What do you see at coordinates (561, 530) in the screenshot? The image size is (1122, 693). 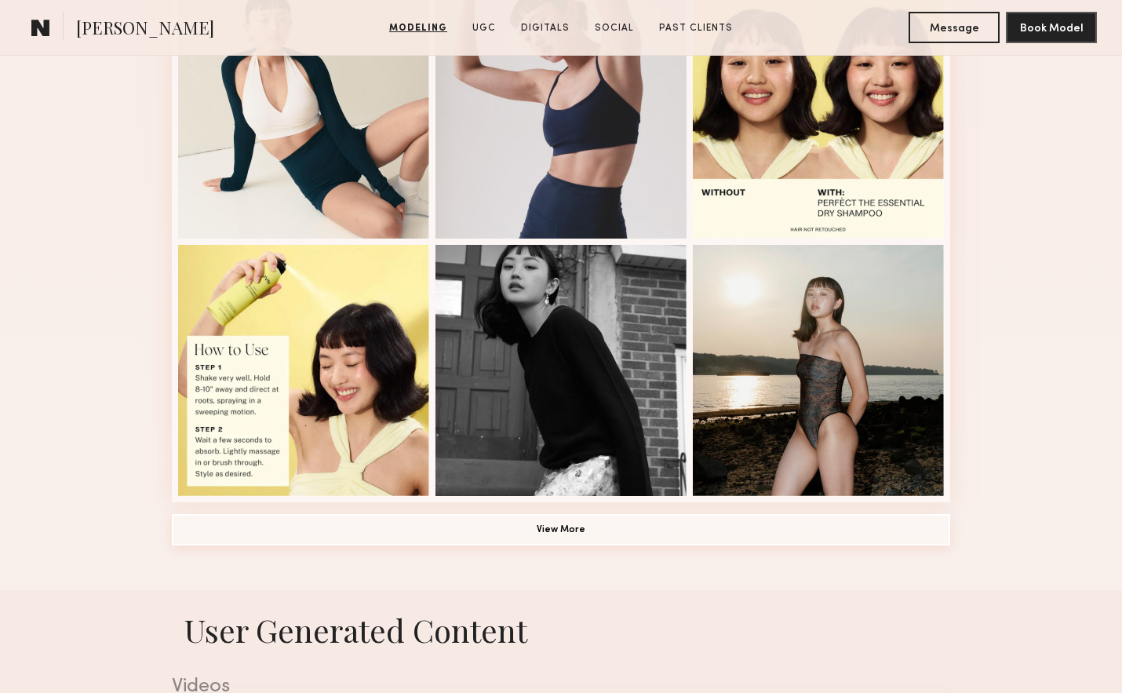 I see `button: View More` at bounding box center [561, 530].